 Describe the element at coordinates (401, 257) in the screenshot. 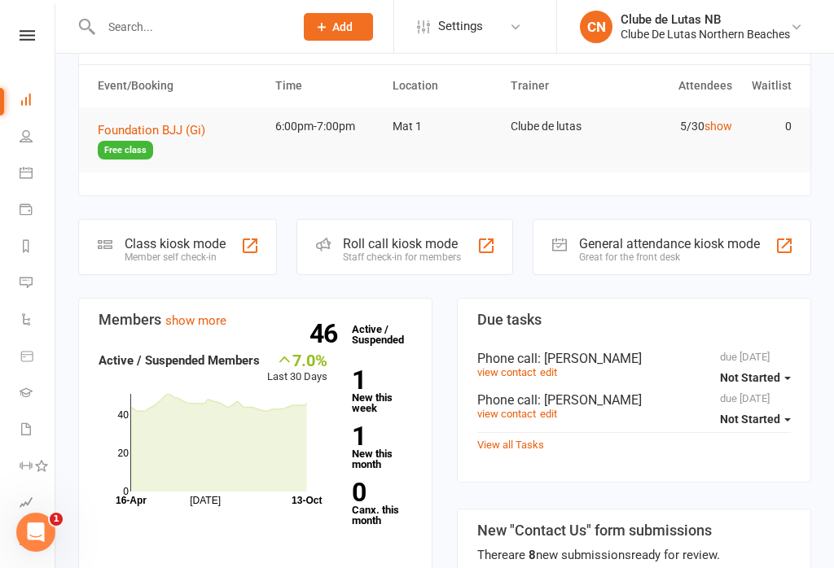

I see `div: Staff check-in for members` at that location.